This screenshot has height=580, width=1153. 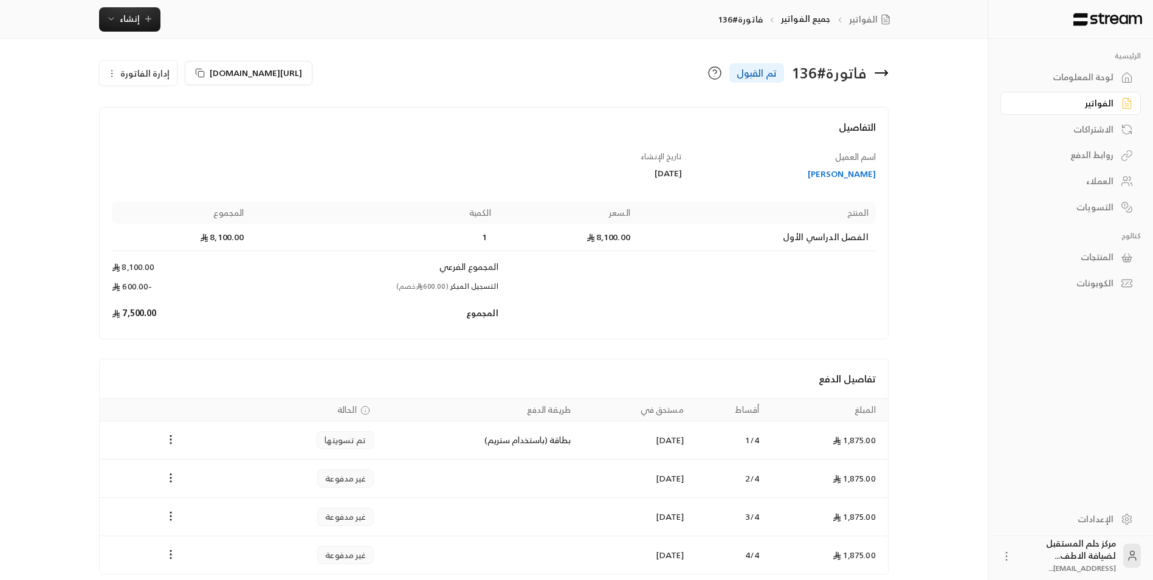 What do you see at coordinates (568, 213) in the screenshot?
I see `th: السعر` at bounding box center [568, 213].